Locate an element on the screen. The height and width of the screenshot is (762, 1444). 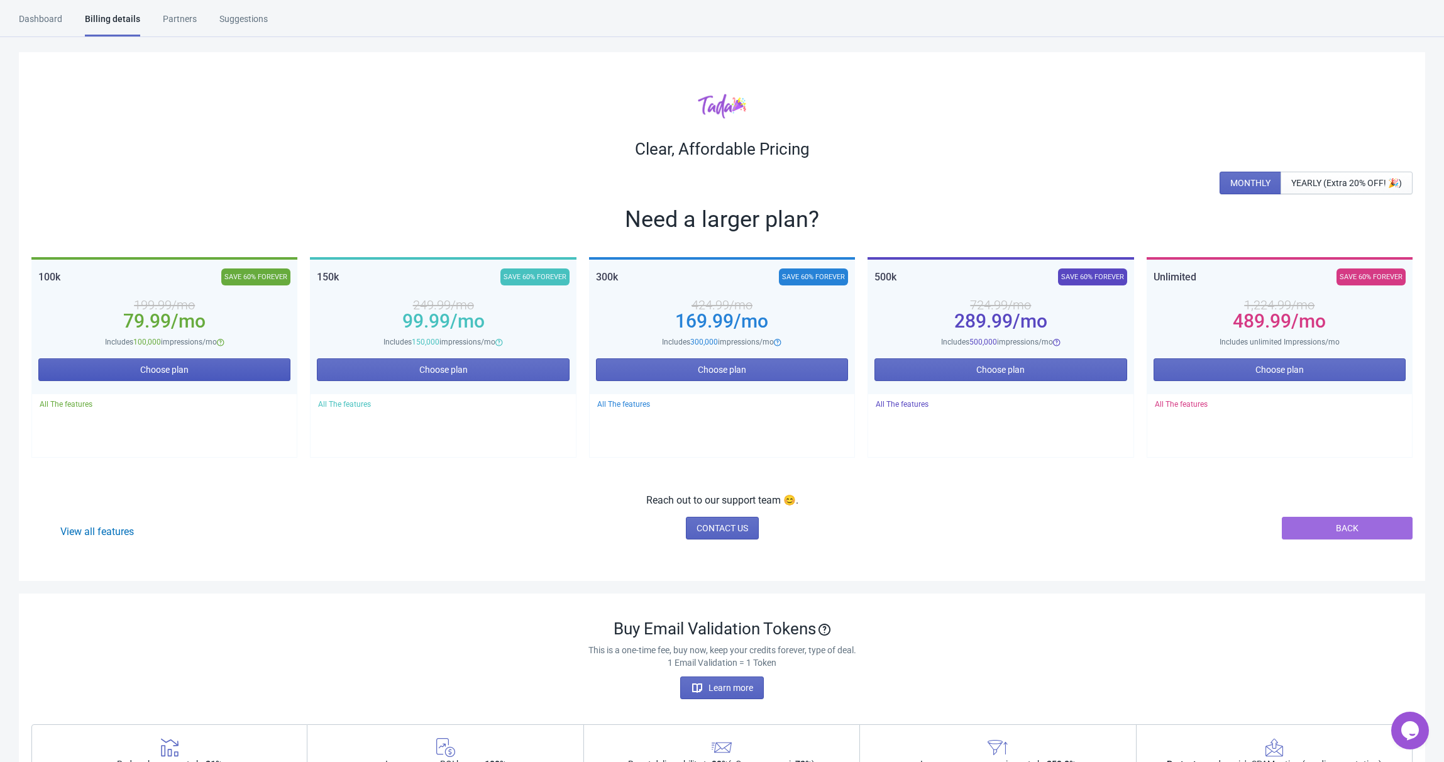
span: 300,000 is located at coordinates (704, 342).